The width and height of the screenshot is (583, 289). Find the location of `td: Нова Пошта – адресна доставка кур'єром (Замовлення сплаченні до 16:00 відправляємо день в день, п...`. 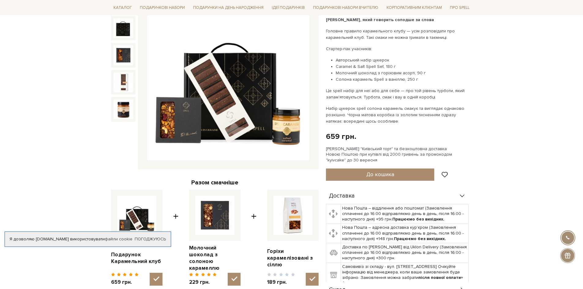

td: Нова Пошта – адресна доставка кур'єром (Замовлення сплаченні до 16:00 відправляємо день в день, п... is located at coordinates (405, 233).